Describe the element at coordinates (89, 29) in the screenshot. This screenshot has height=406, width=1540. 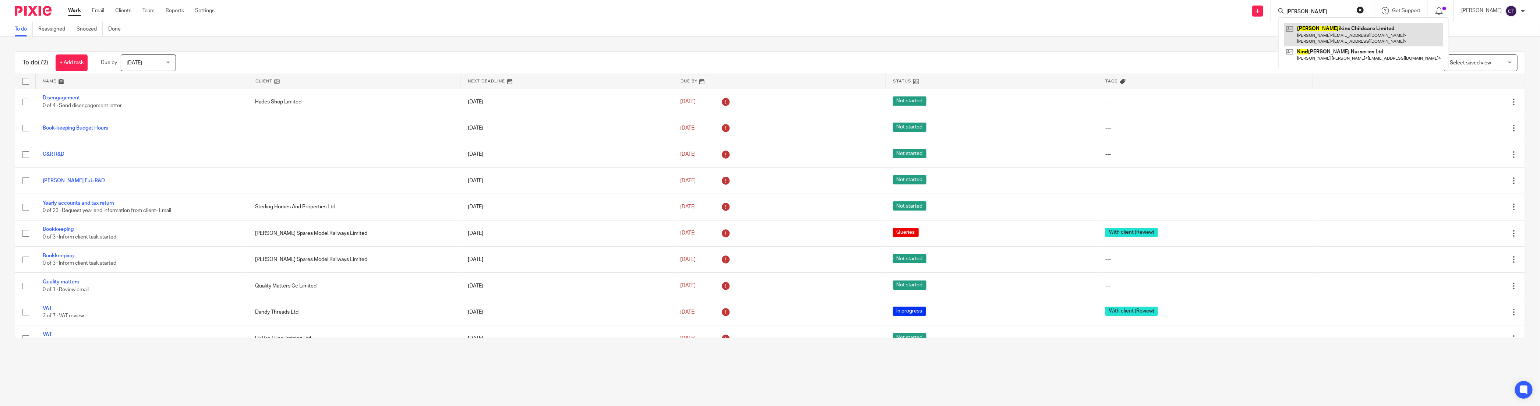
I see `a: Snoozed` at that location.